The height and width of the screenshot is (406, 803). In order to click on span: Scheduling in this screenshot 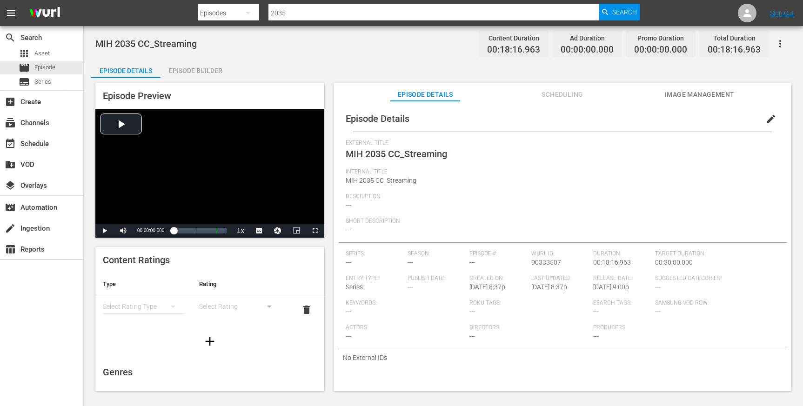, I will do `click(563, 94)`.